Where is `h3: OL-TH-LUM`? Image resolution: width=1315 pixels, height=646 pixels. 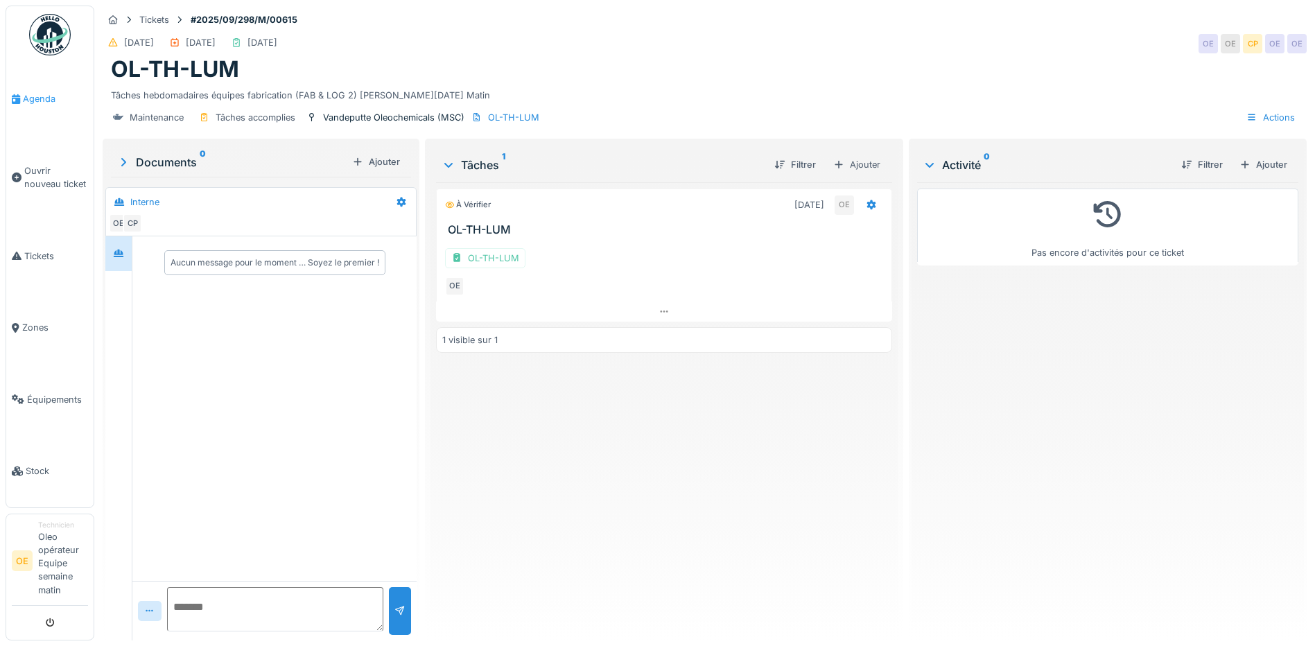 h3: OL-TH-LUM is located at coordinates (667, 229).